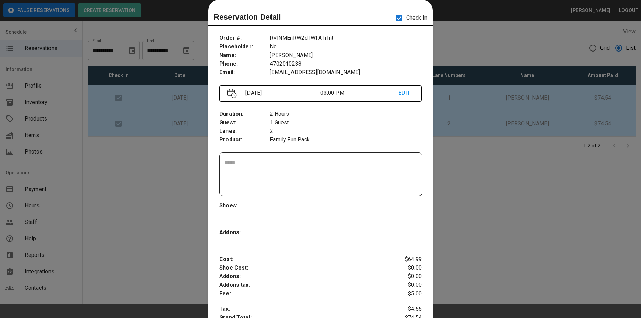 The height and width of the screenshot is (318, 641). I want to click on p: Placeholder :, so click(244, 47).